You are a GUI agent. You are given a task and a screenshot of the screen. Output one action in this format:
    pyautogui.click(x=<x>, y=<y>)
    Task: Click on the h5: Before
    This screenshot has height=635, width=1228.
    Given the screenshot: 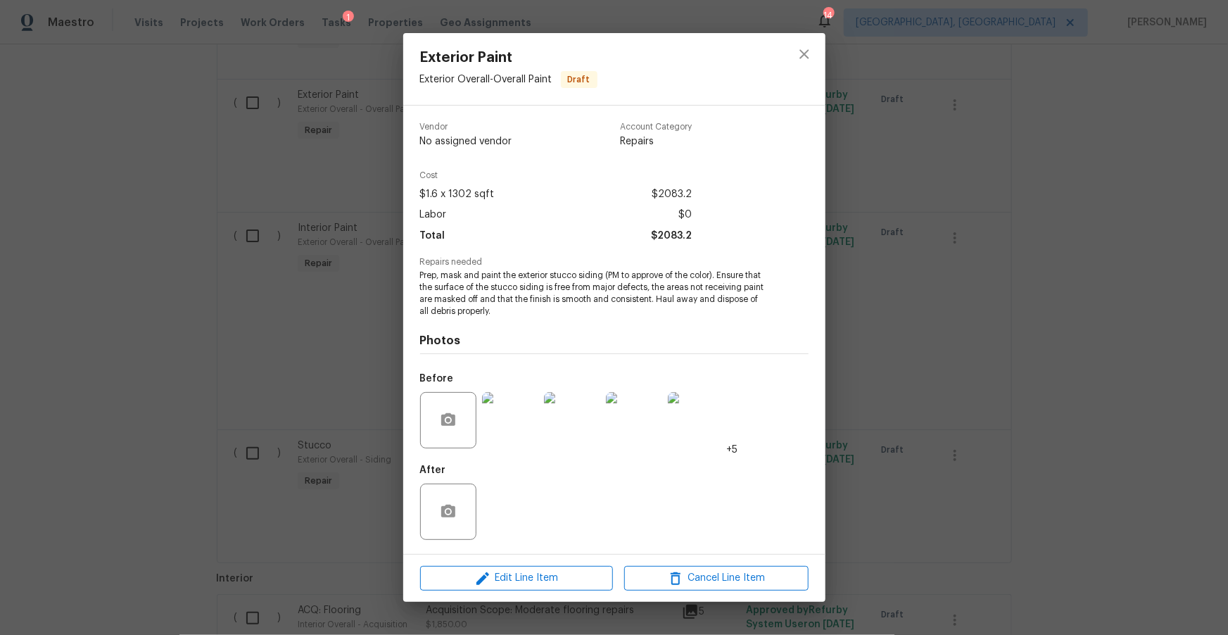 What is the action you would take?
    pyautogui.click(x=437, y=378)
    